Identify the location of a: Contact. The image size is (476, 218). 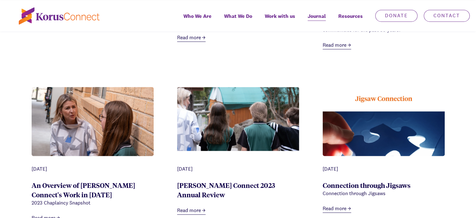
(447, 16).